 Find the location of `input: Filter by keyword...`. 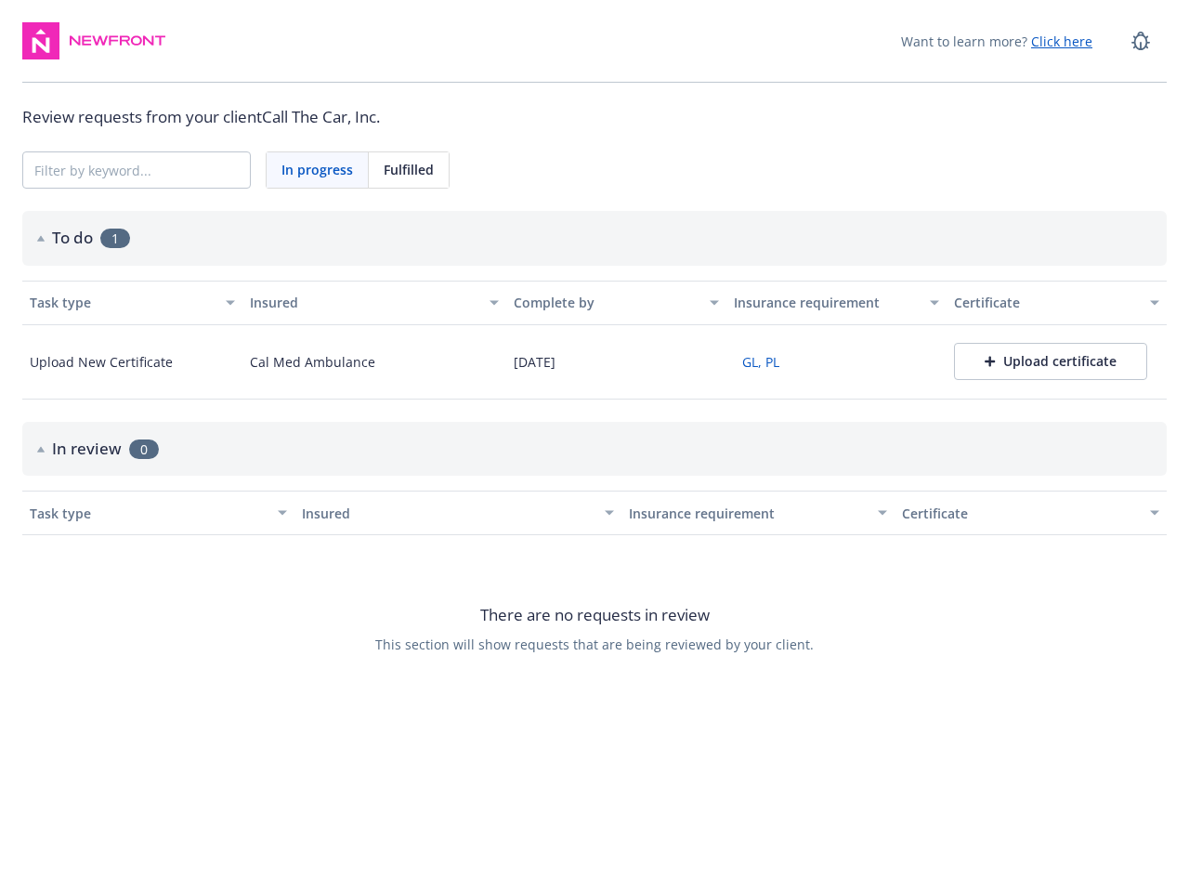

input: Filter by keyword... is located at coordinates (137, 170).